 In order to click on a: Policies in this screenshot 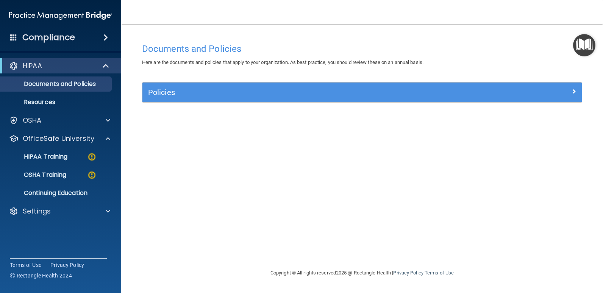, I will do `click(362, 92)`.